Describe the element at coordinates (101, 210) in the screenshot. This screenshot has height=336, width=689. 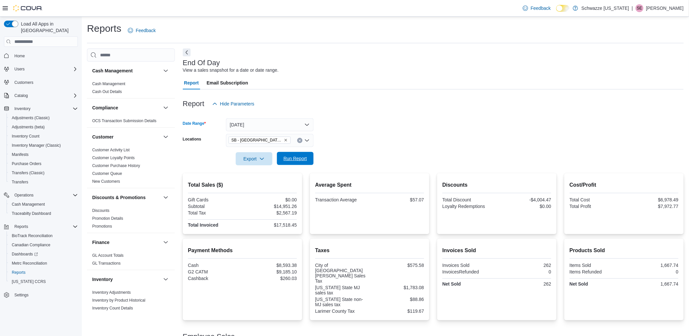
I see `span: Discounts` at that location.